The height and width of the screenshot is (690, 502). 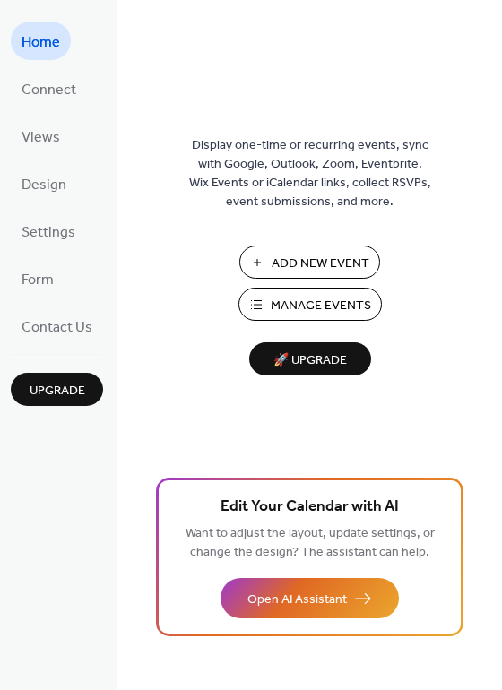 I want to click on span: Contact Us, so click(x=56, y=327).